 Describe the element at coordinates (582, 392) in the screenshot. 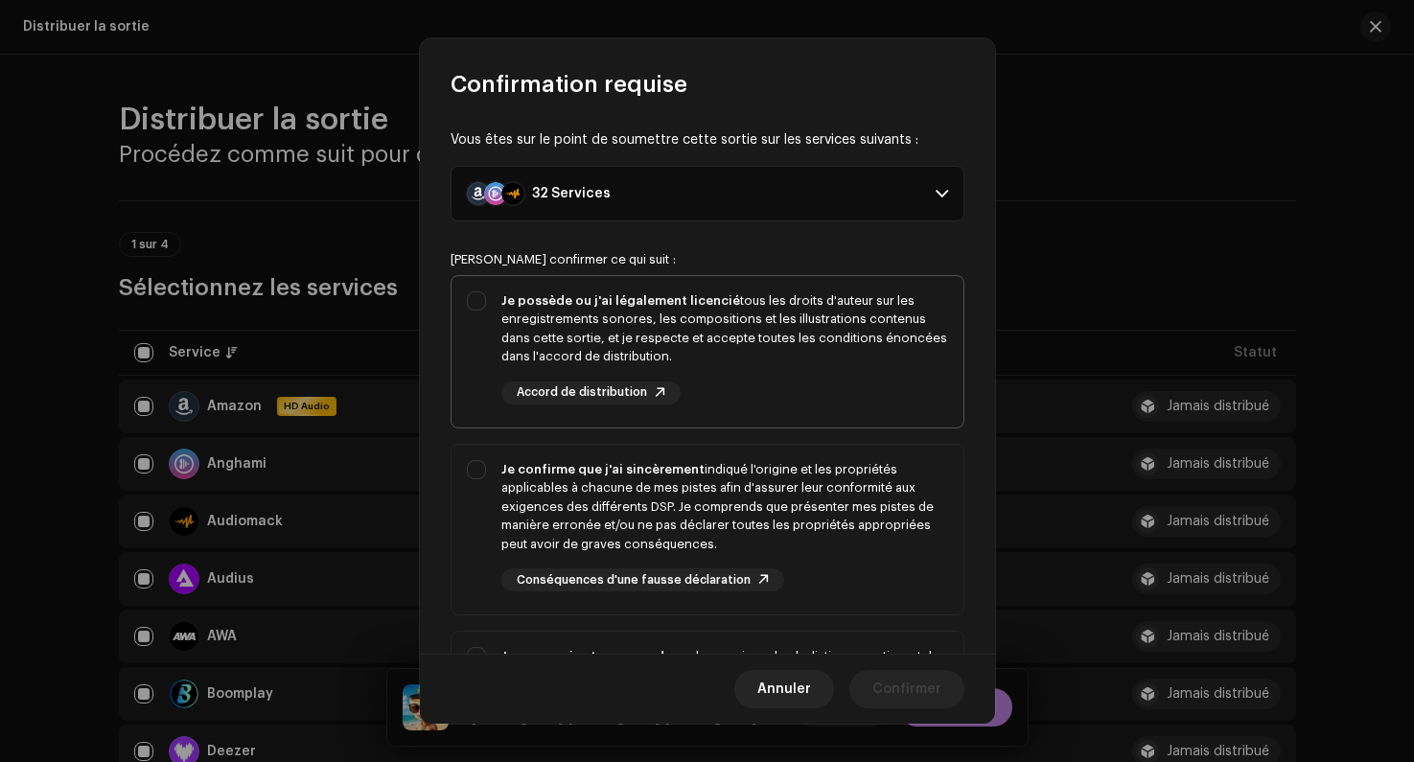

I see `span: Accord de distribution` at that location.